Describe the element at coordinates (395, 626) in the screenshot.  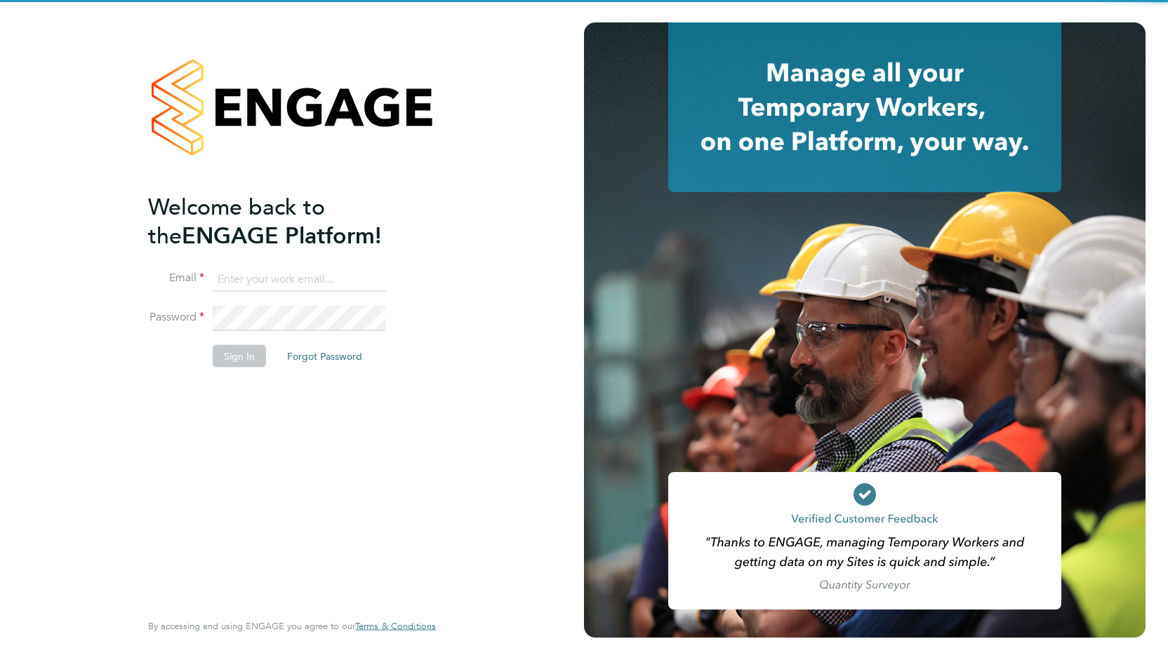
I see `span: Terms & Conditions` at that location.